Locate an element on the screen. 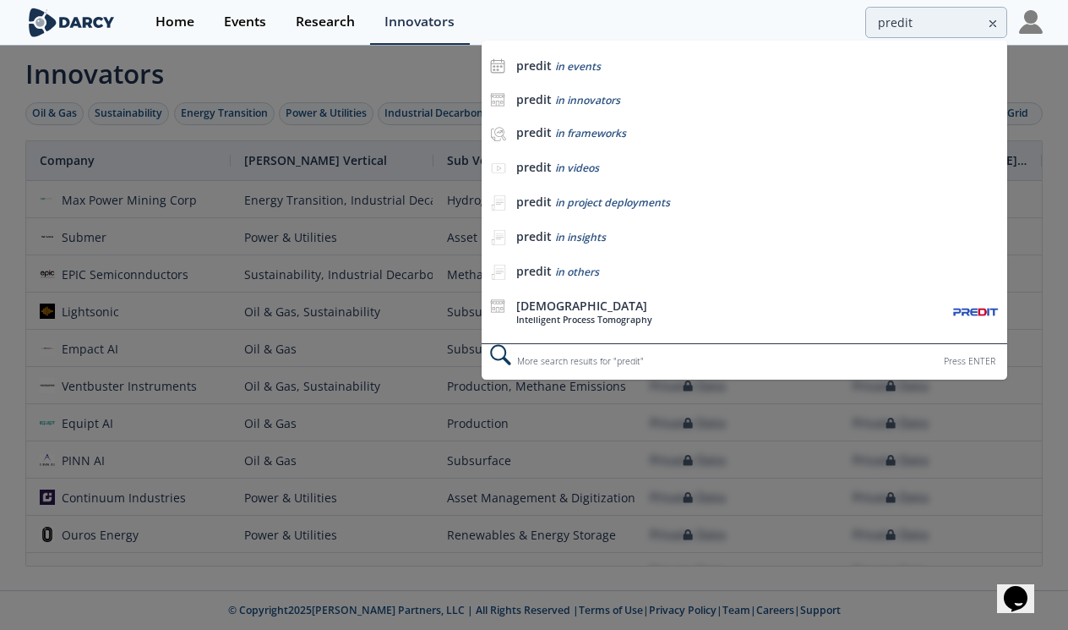  div: Press ENTER is located at coordinates (969, 361).